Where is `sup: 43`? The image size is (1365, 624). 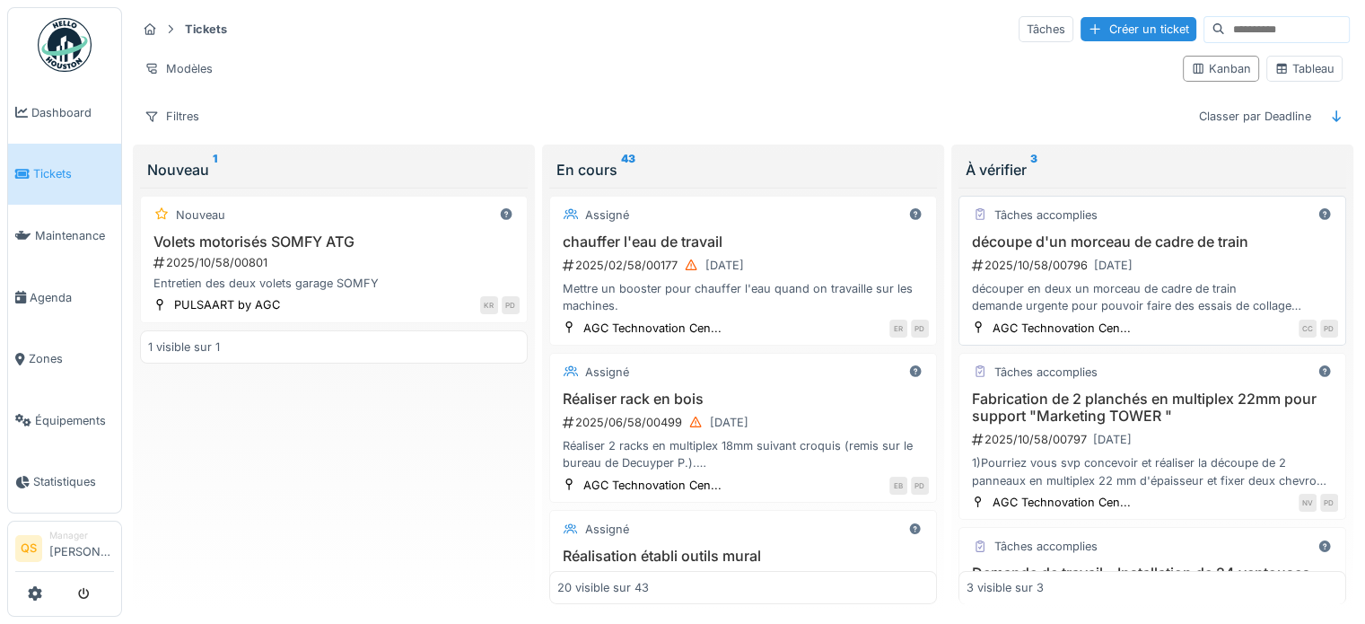 sup: 43 is located at coordinates (628, 170).